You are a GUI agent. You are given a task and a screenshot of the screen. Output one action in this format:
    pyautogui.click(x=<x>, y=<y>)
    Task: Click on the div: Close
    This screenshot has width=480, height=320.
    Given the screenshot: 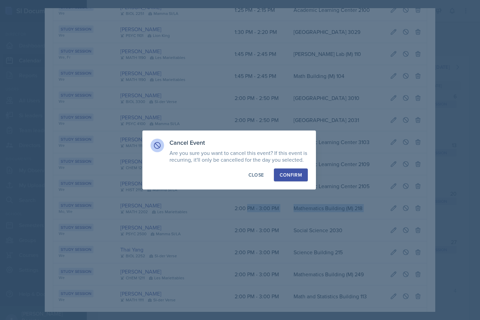 What is the action you would take?
    pyautogui.click(x=256, y=175)
    